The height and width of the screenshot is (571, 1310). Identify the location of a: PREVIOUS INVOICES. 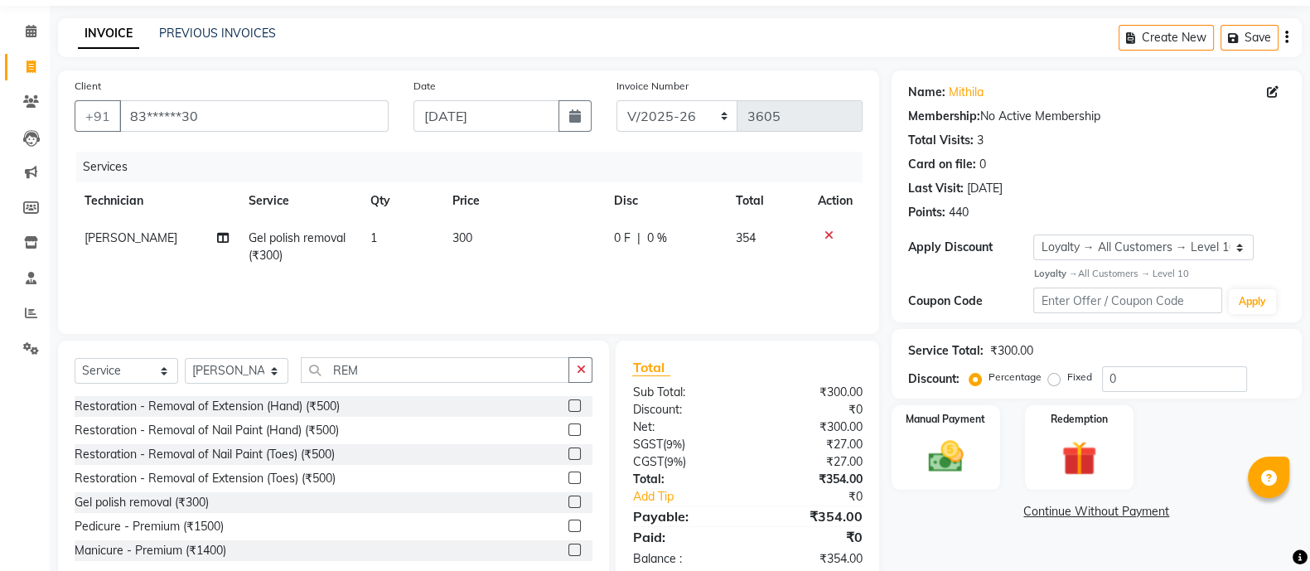
(217, 33).